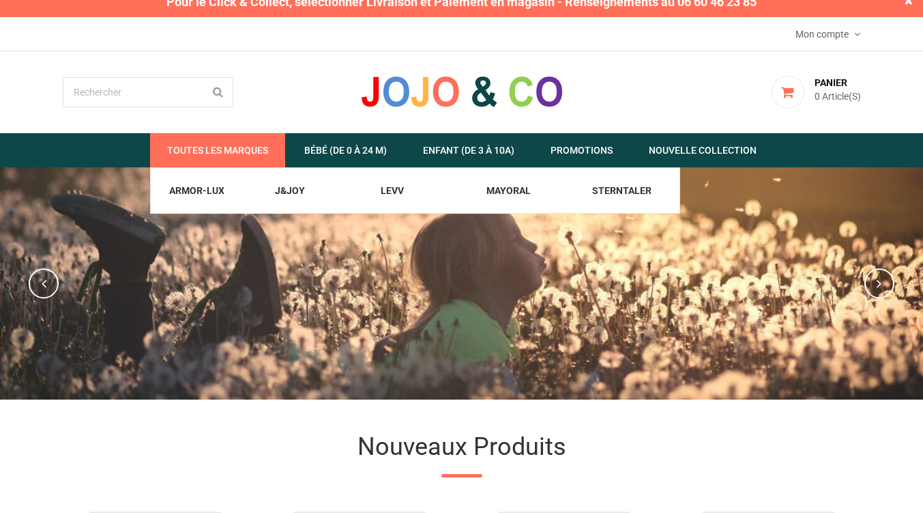 The height and width of the screenshot is (513, 923). What do you see at coordinates (831, 83) in the screenshot?
I see `span: Panier` at bounding box center [831, 83].